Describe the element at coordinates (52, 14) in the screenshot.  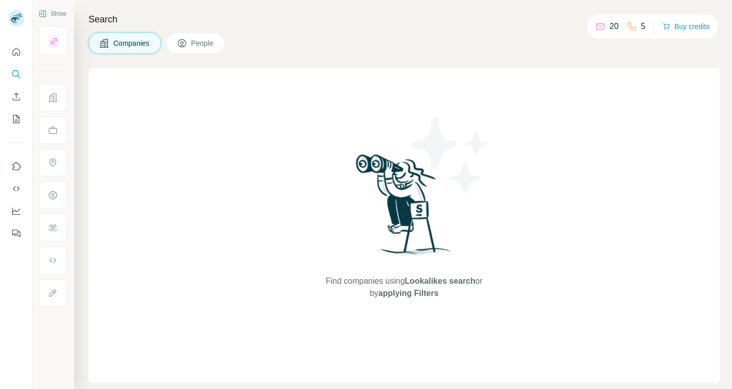
I see `button: Show` at that location.